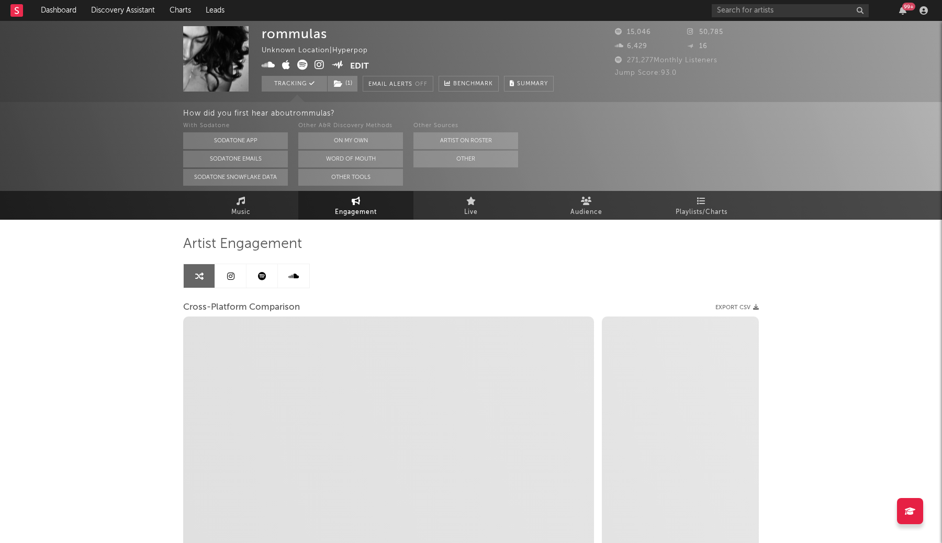  Describe the element at coordinates (241, 212) in the screenshot. I see `span: Music` at that location.